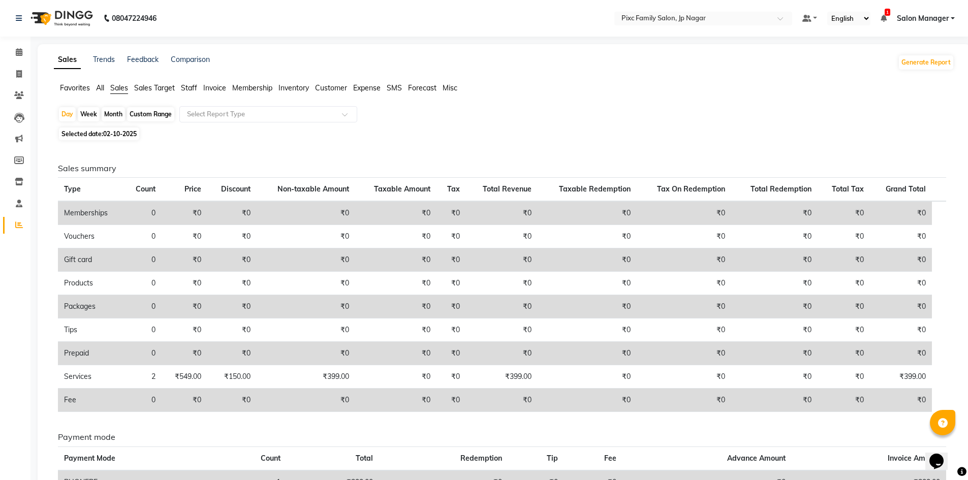 The width and height of the screenshot is (968, 480). What do you see at coordinates (331, 88) in the screenshot?
I see `span: Customer` at bounding box center [331, 88].